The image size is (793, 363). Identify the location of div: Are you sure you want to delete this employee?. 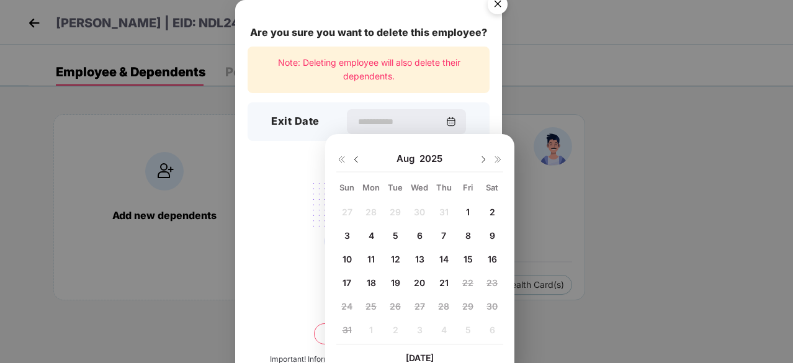
(368, 32).